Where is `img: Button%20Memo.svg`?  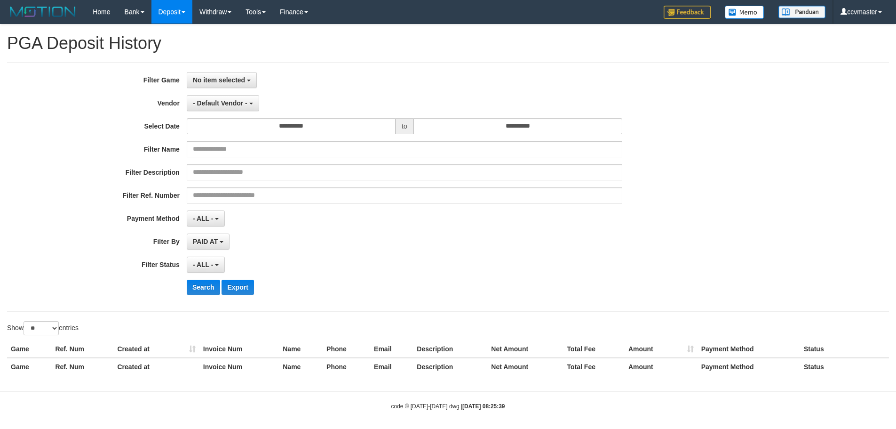
img: Button%20Memo.svg is located at coordinates (745, 12).